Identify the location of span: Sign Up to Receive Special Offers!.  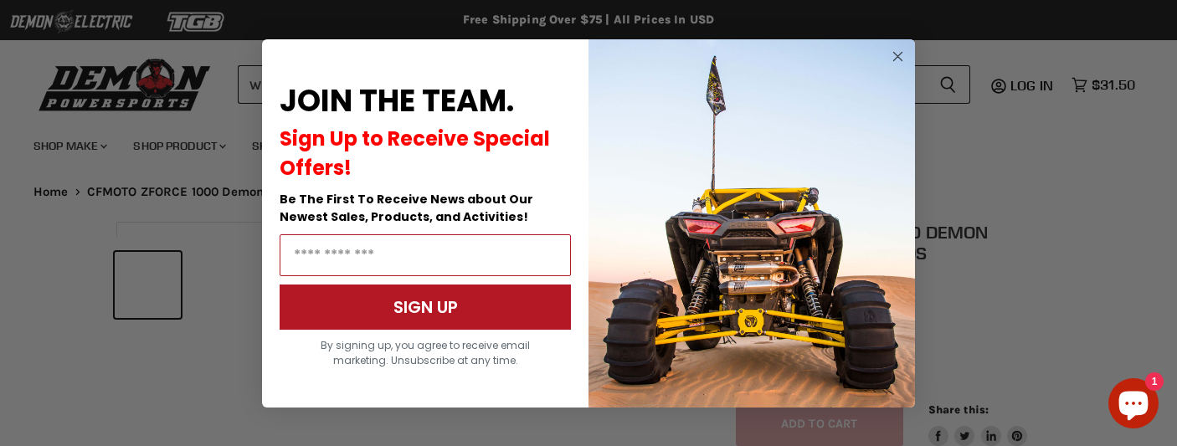
(414, 153).